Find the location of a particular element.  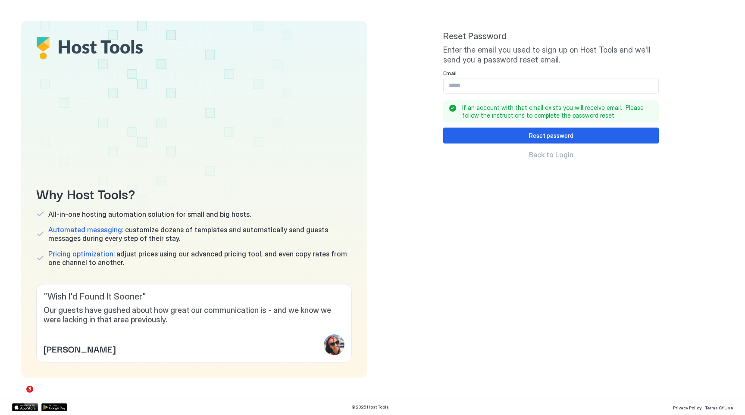

span: Email is located at coordinates (450, 73).